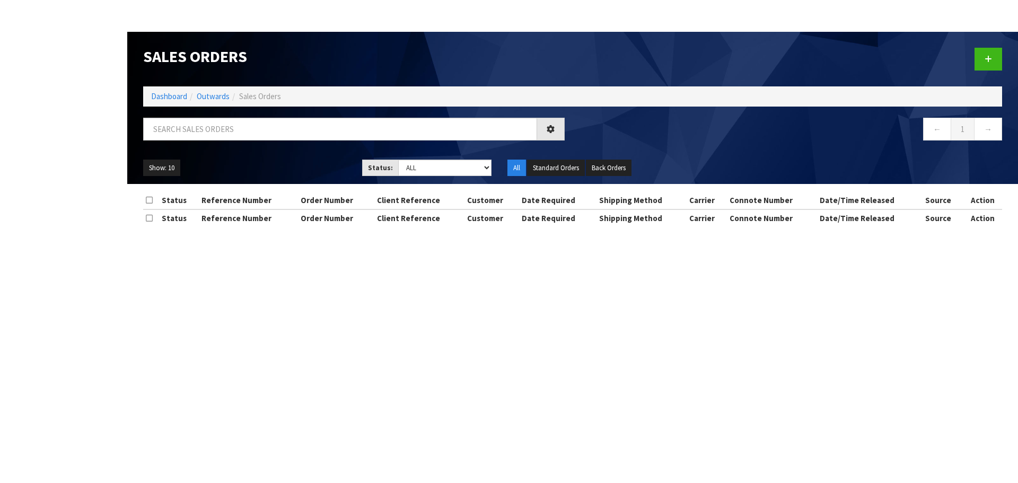 Image resolution: width=1018 pixels, height=483 pixels. What do you see at coordinates (169, 96) in the screenshot?
I see `a: Dashboard` at bounding box center [169, 96].